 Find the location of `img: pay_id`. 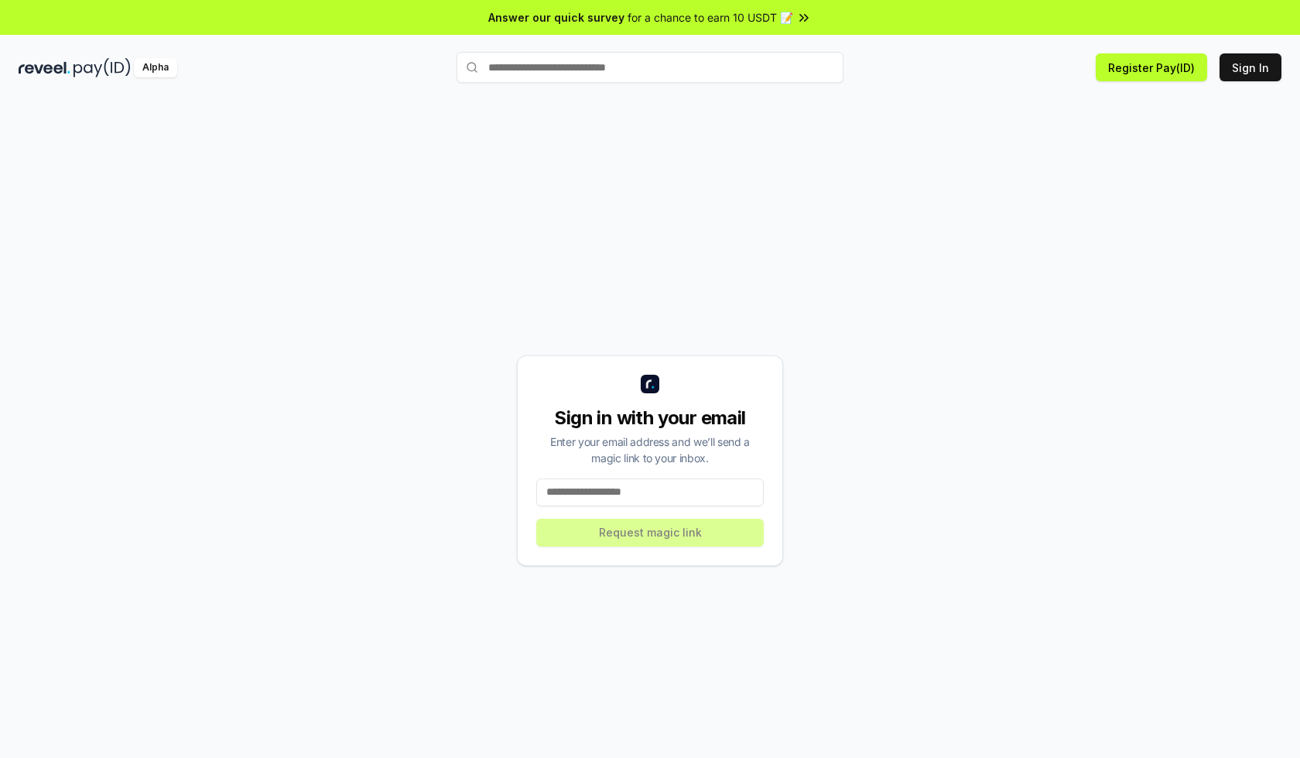

img: pay_id is located at coordinates (102, 67).